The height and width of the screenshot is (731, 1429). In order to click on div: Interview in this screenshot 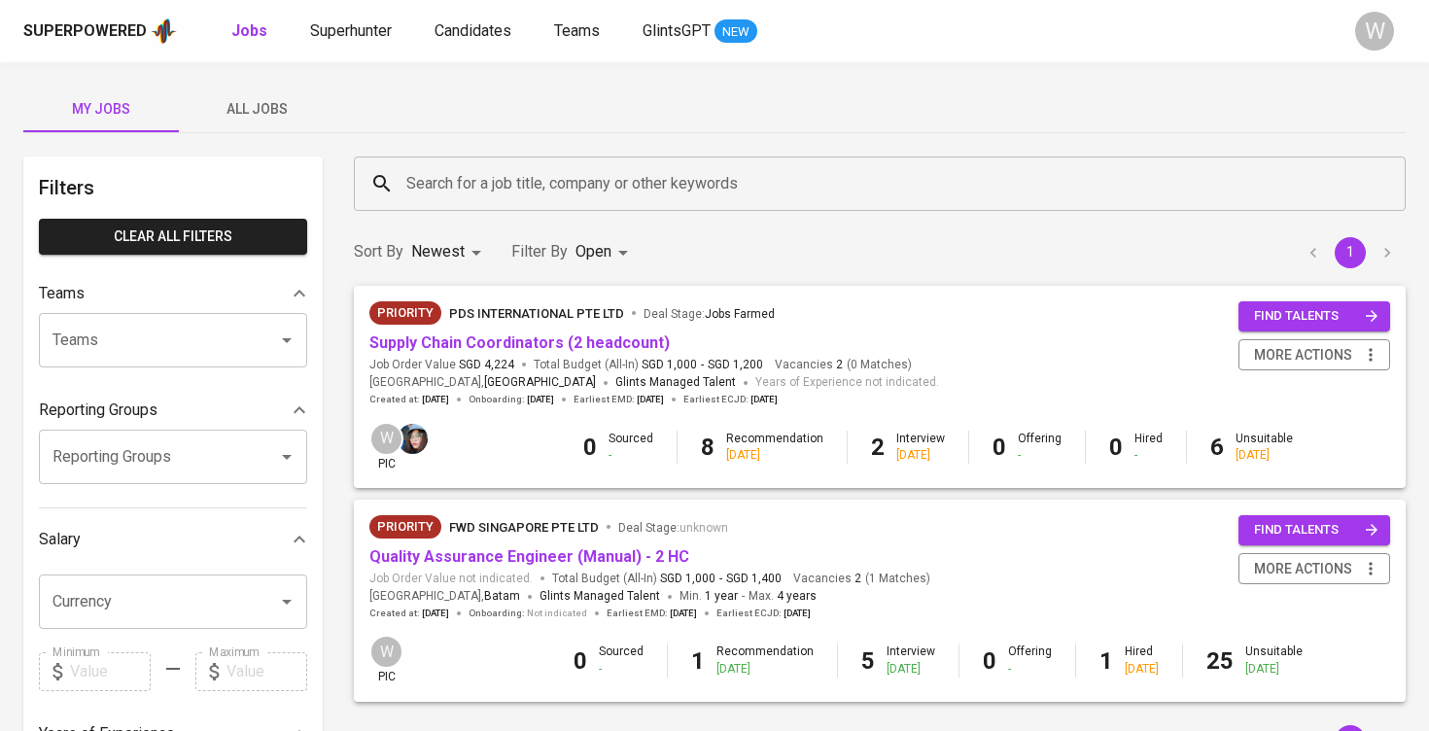, I will do `click(920, 447)`.